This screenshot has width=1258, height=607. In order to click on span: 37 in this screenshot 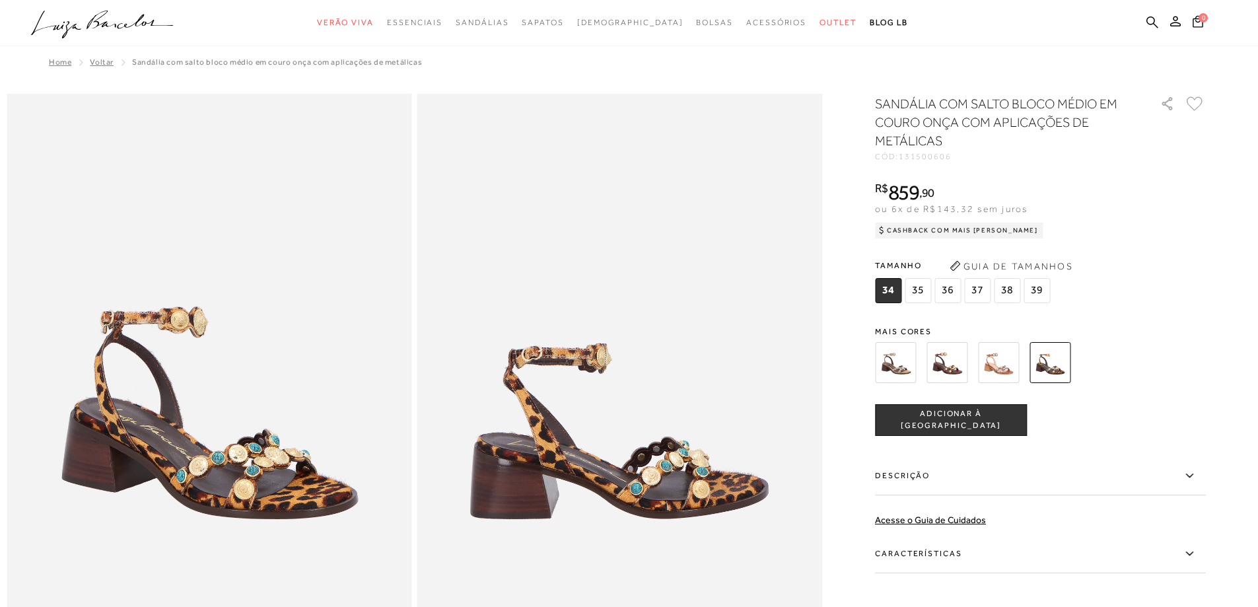, I will do `click(978, 291)`.